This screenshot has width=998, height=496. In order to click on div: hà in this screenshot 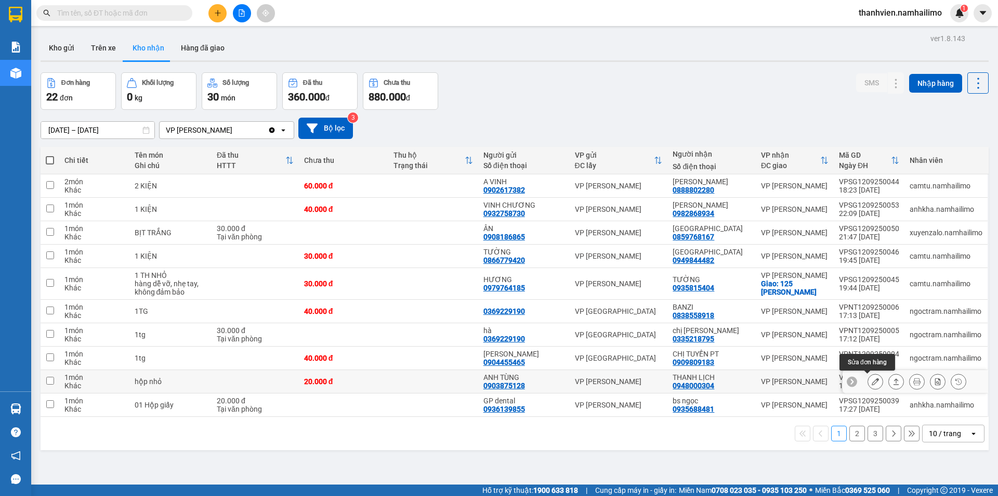, I will do `click(524, 330)`.